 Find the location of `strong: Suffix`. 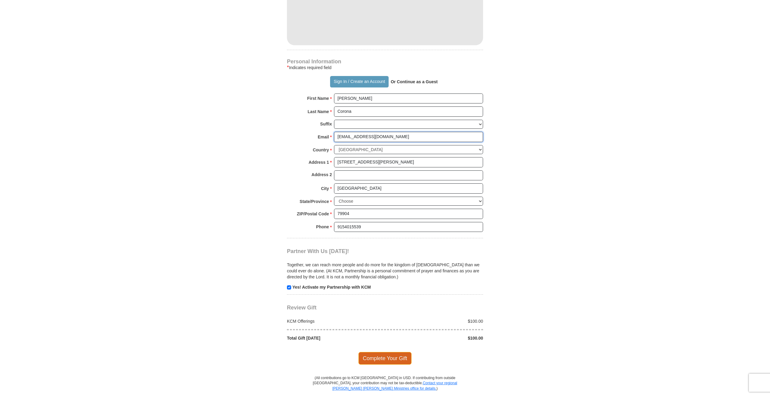

strong: Suffix is located at coordinates (326, 124).